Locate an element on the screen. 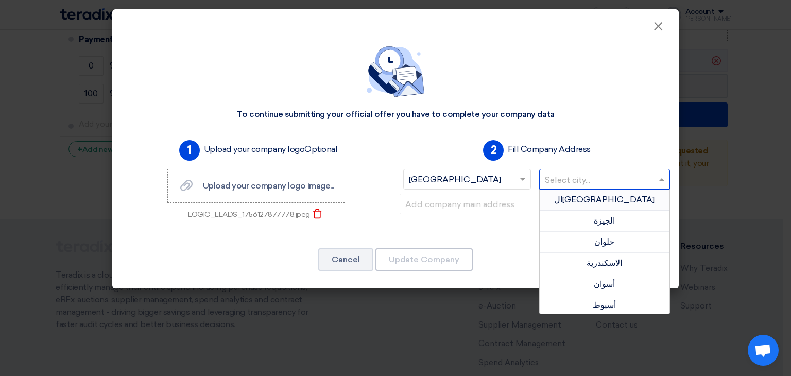 This screenshot has height=376, width=791. span: 1 is located at coordinates (189, 150).